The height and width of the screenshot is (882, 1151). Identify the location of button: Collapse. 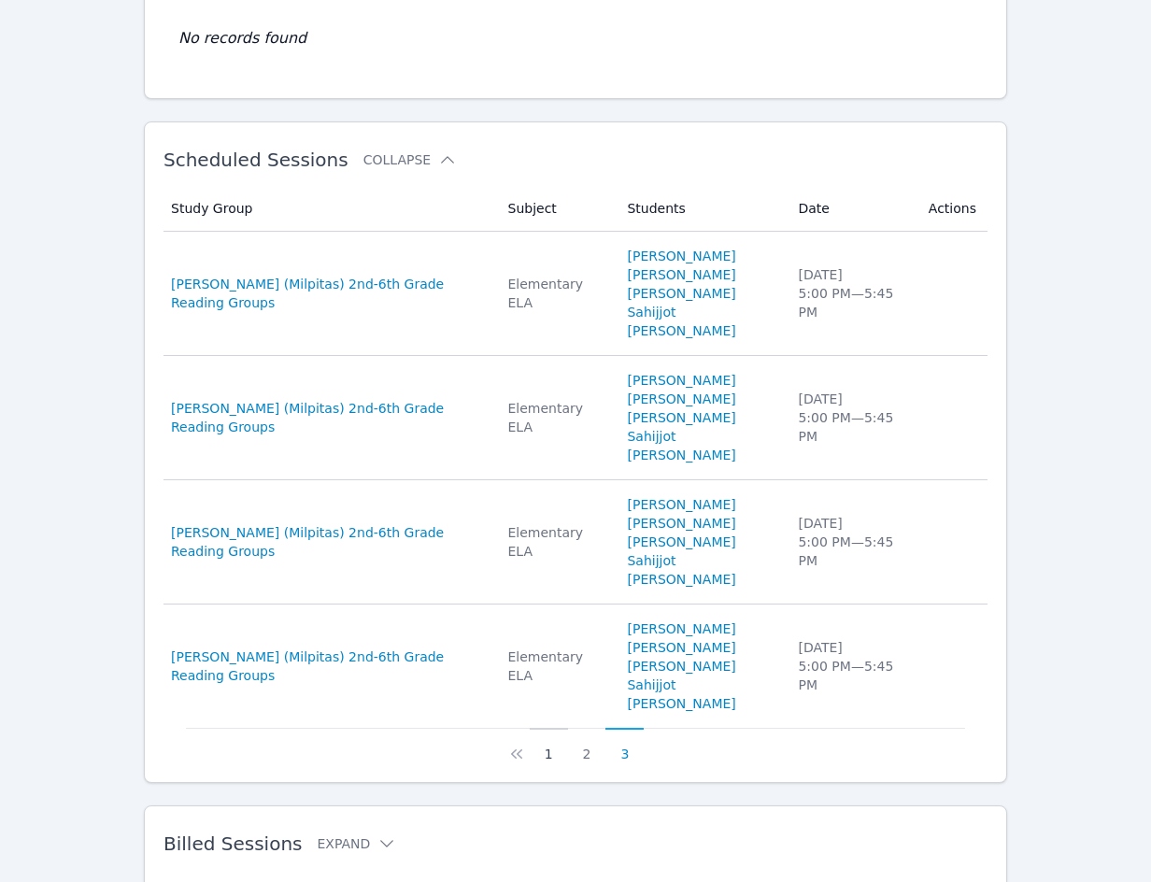
(410, 160).